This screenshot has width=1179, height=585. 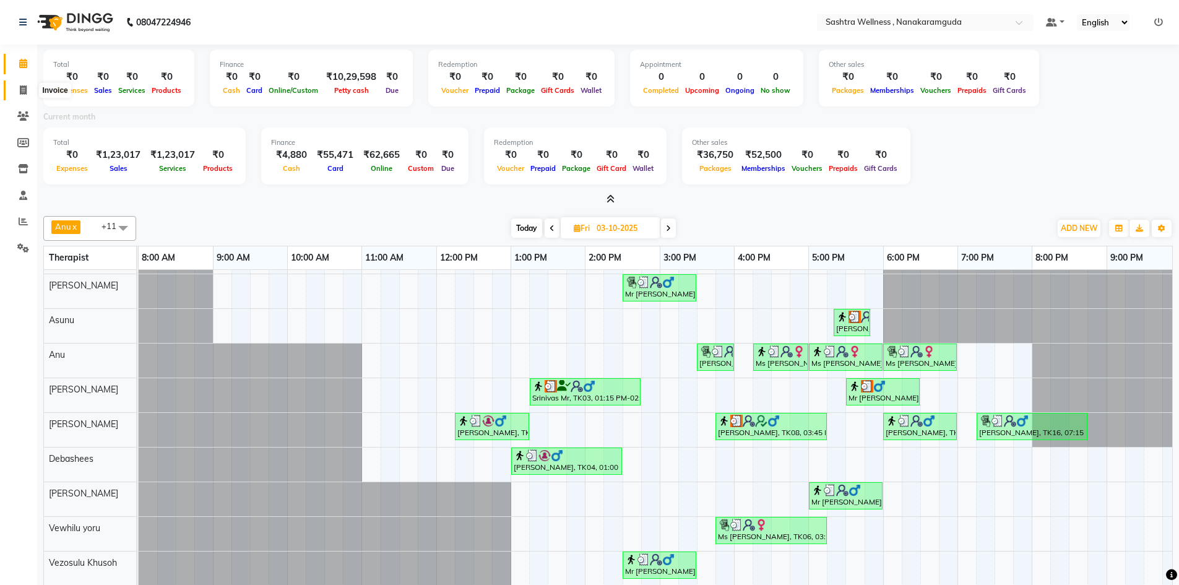 I want to click on a: 9:00 AM, so click(x=233, y=257).